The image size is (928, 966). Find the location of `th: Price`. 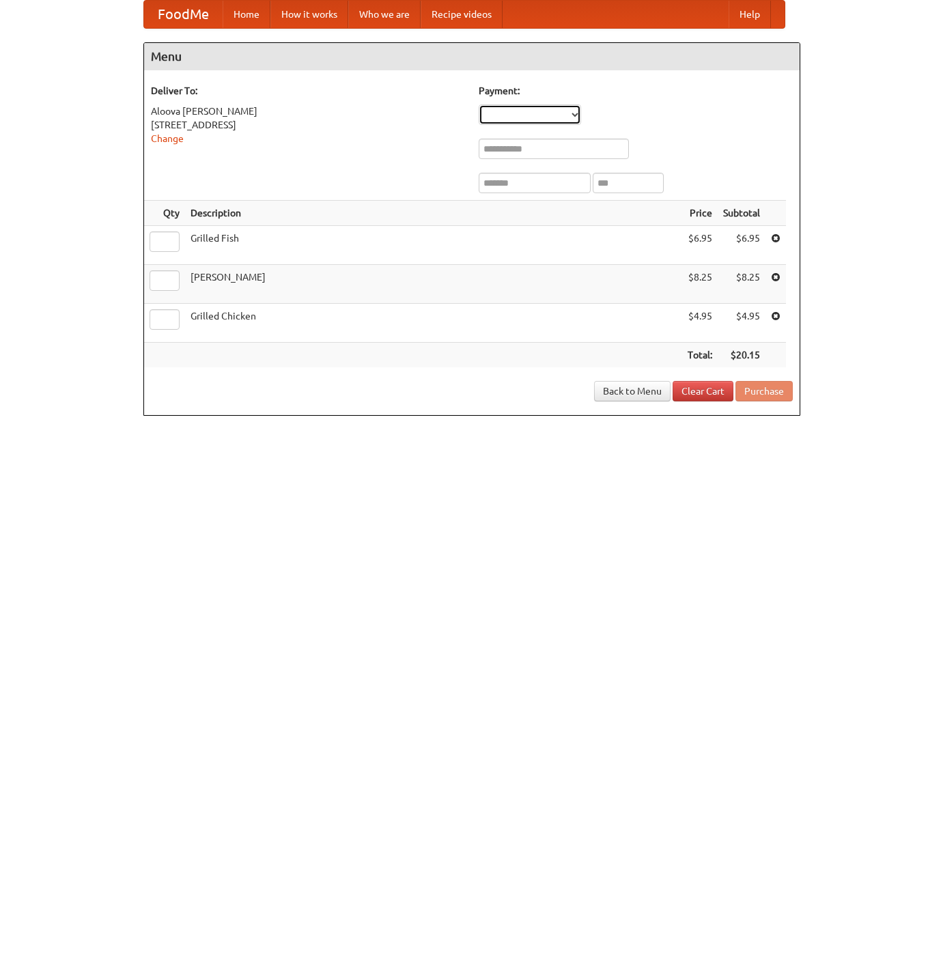

th: Price is located at coordinates (700, 213).